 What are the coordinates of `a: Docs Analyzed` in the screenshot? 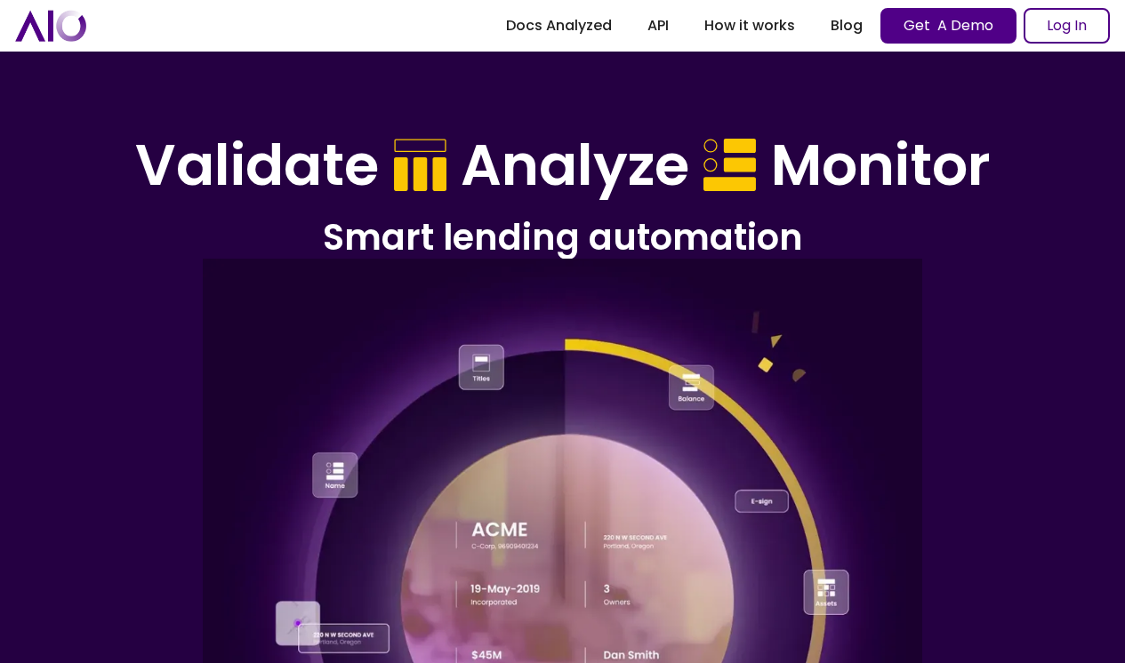 It's located at (559, 26).